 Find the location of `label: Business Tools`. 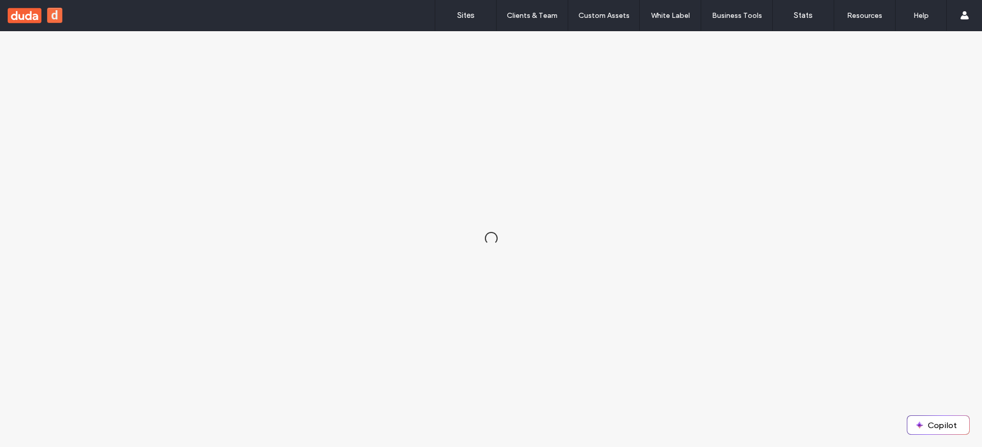

label: Business Tools is located at coordinates (737, 15).